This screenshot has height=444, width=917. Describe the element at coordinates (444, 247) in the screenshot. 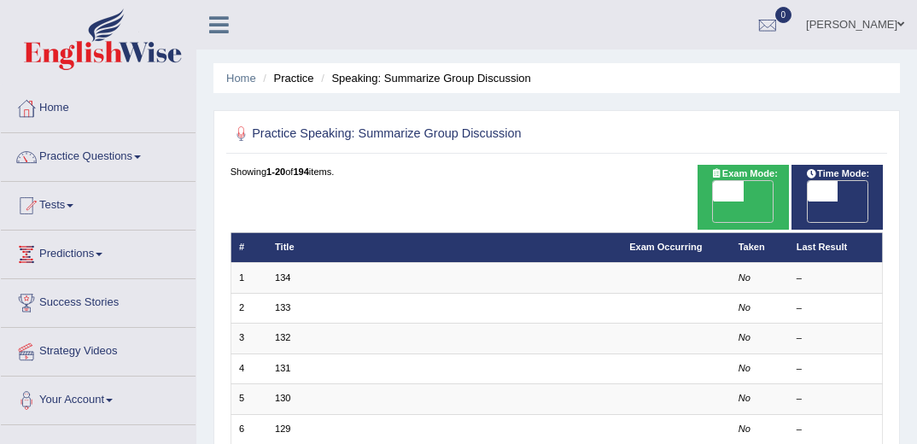

I see `th: Title` at that location.